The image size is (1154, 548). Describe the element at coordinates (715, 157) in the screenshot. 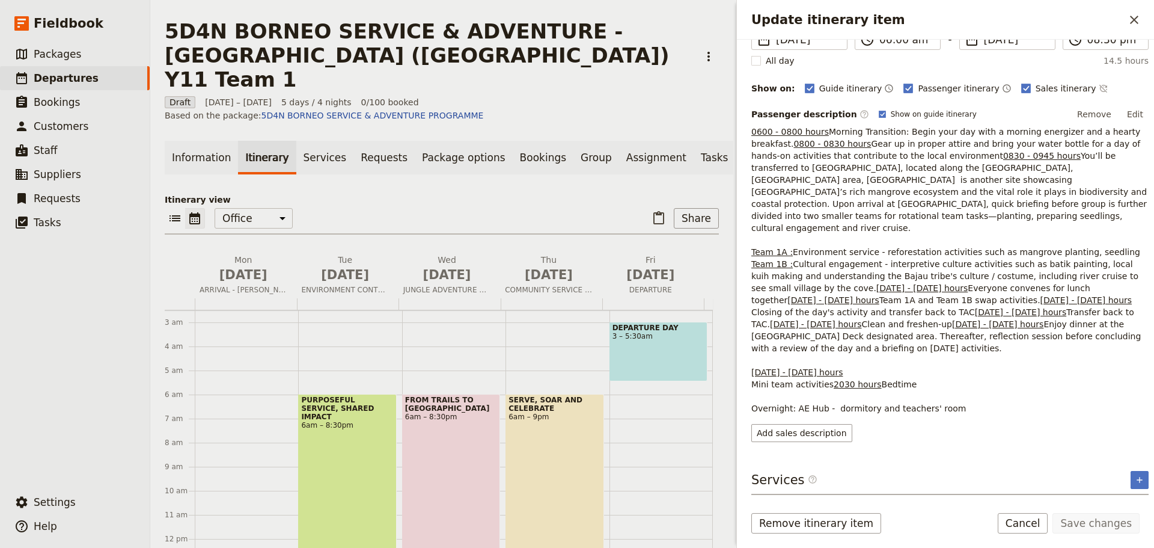

I see `a: Tasks` at that location.